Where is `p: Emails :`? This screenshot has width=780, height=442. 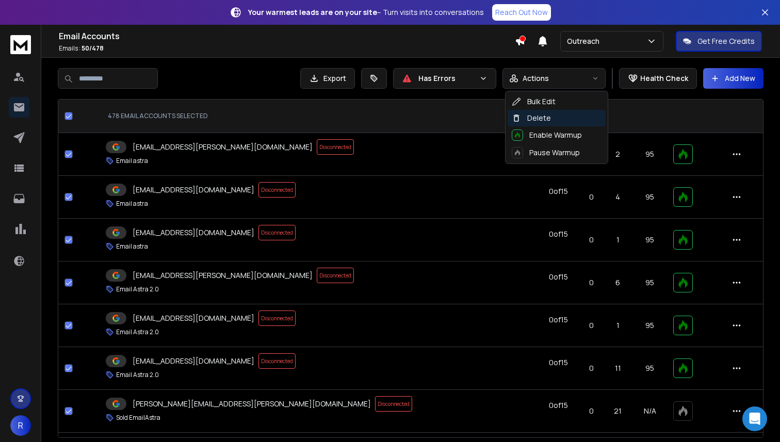
p: Emails : is located at coordinates (287, 48).